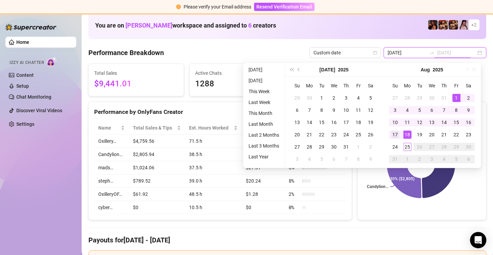 The image size is (493, 255). Describe the element at coordinates (371, 159) in the screenshot. I see `td: 2025-08-09` at that location.